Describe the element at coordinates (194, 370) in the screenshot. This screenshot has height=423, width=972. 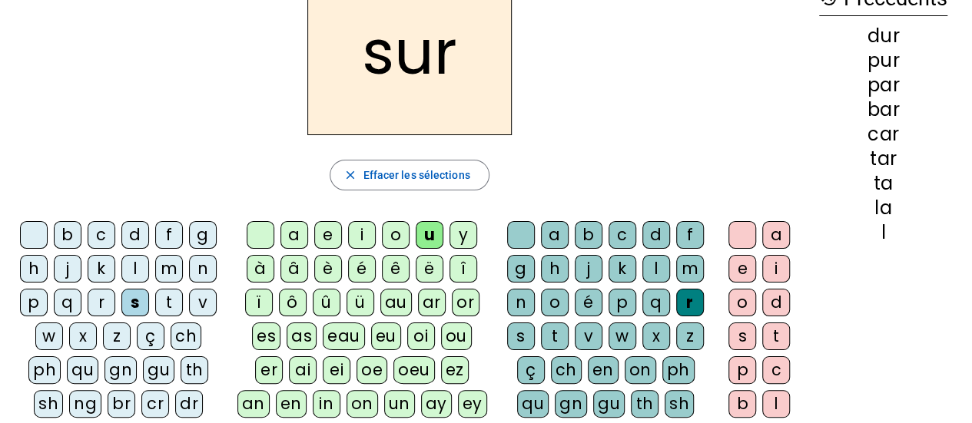
I see `div: th` at that location.